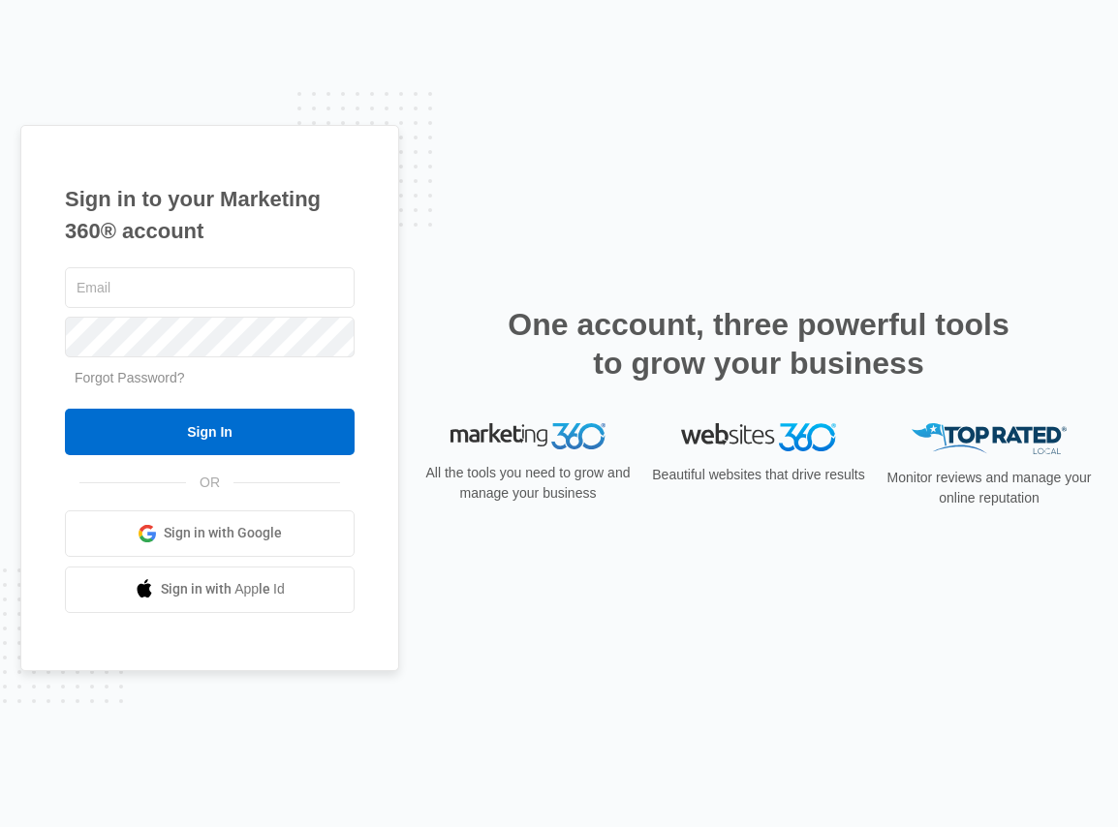 The height and width of the screenshot is (827, 1118). I want to click on img: Top Rated Local, so click(989, 439).